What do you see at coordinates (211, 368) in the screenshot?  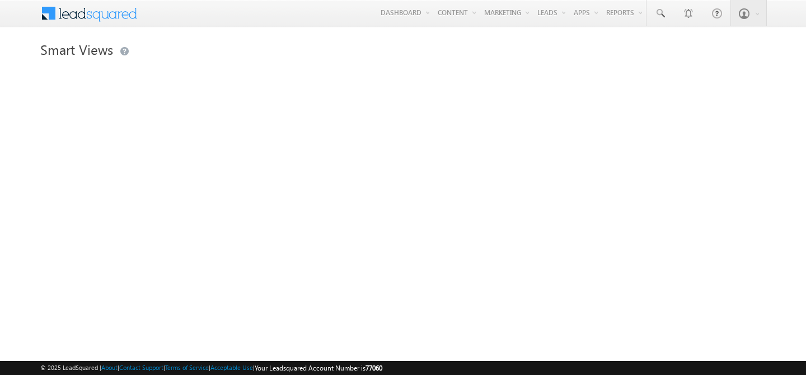 I see `span: © 2025 LeadSquared | | | | |` at bounding box center [211, 368].